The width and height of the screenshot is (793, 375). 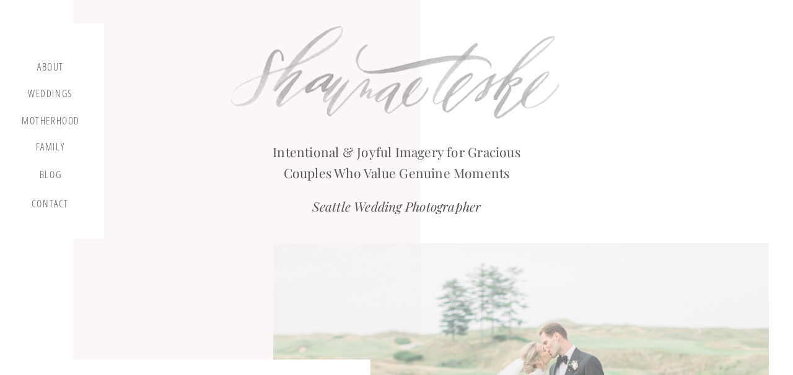 I want to click on div: about, so click(x=50, y=69).